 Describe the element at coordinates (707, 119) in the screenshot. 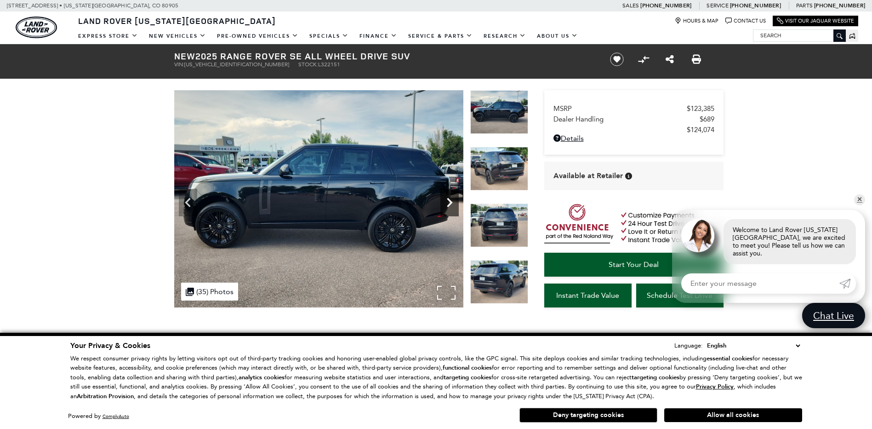

I see `span: $689` at that location.